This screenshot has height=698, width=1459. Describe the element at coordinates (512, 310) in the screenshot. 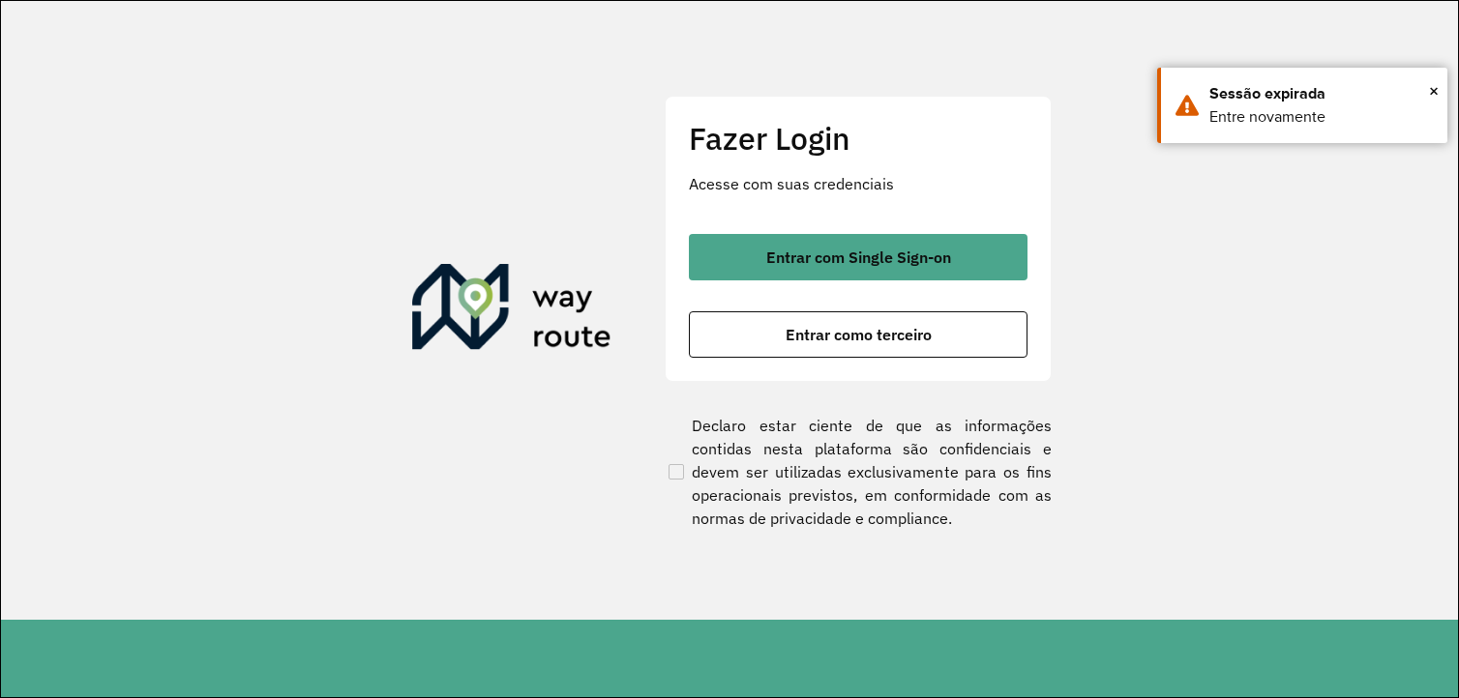

I see `img: Roteirizador AmbevTech` at that location.